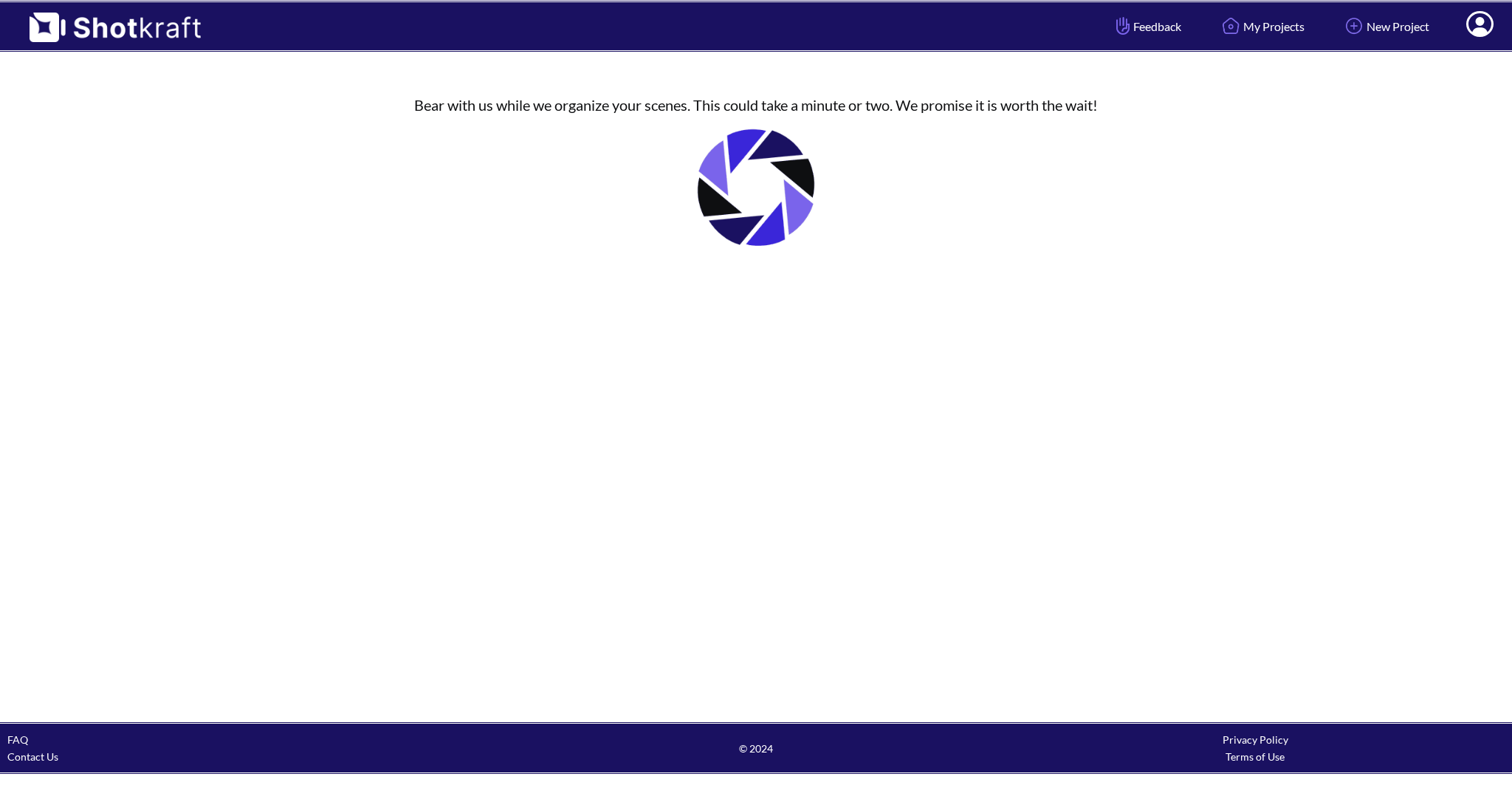  I want to click on img: Hand Icon, so click(1123, 26).